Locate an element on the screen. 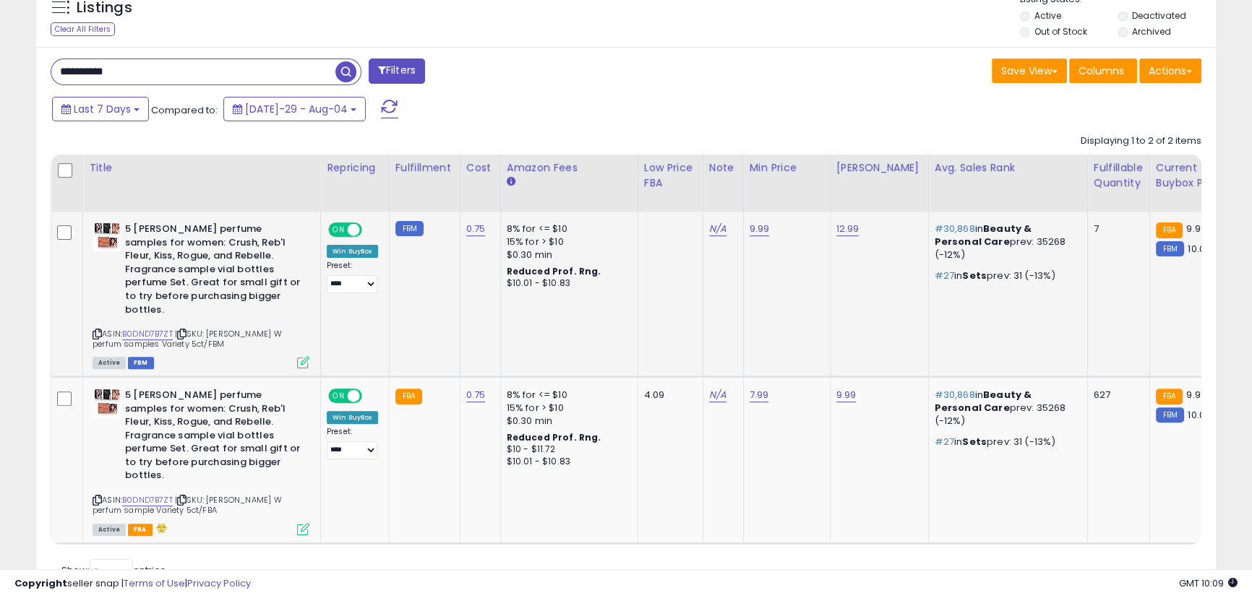 This screenshot has width=1252, height=598. span: 2025-08-12 10:09 GMT is located at coordinates (1208, 583).